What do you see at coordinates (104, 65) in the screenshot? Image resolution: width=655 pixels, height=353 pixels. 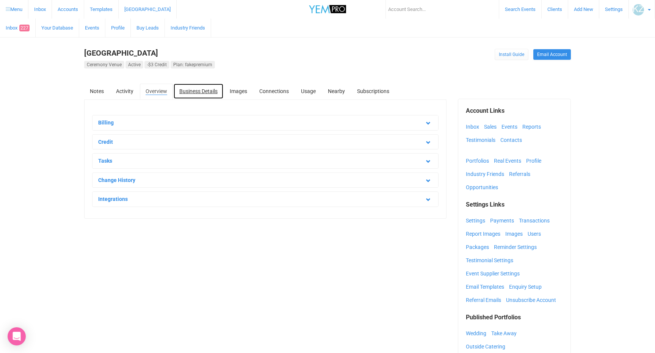 I see `div: Ceremony Venue` at bounding box center [104, 65].